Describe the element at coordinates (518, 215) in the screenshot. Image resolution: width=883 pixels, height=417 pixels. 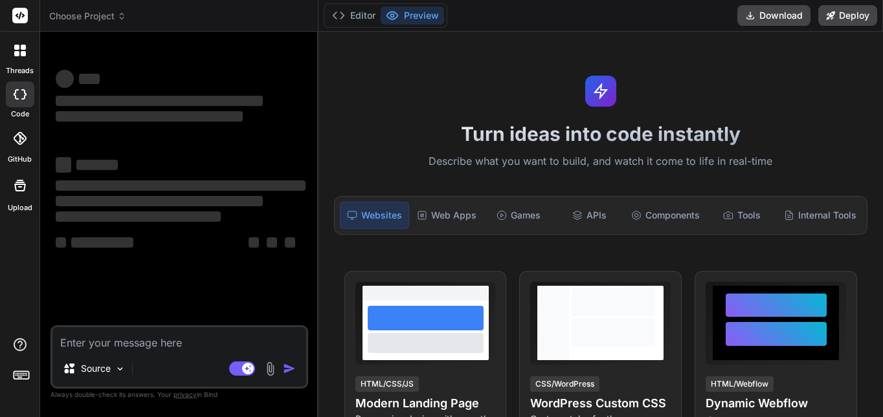
I see `div: Games` at that location.